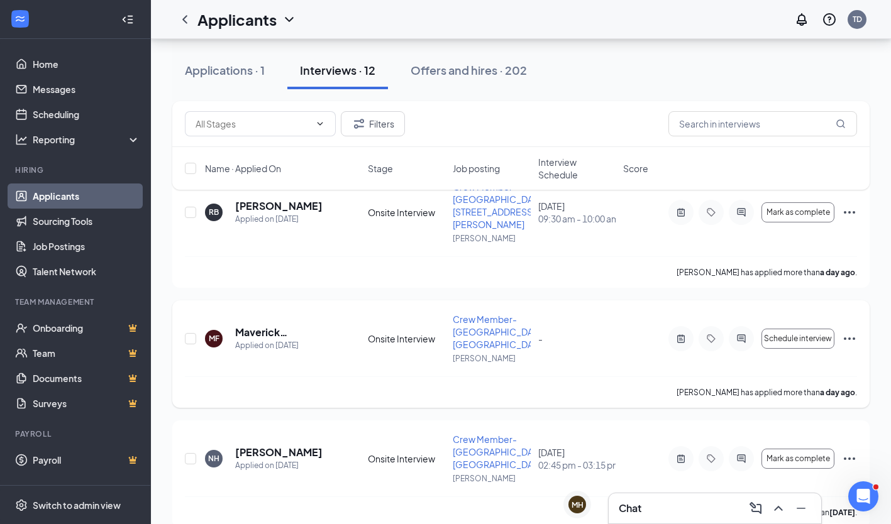  Describe the element at coordinates (86, 114) in the screenshot. I see `a: Scheduling` at that location.